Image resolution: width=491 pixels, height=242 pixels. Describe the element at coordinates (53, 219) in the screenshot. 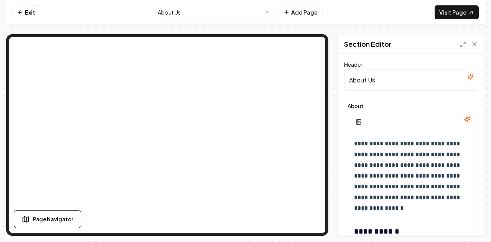

I see `span: Page Navigator` at that location.